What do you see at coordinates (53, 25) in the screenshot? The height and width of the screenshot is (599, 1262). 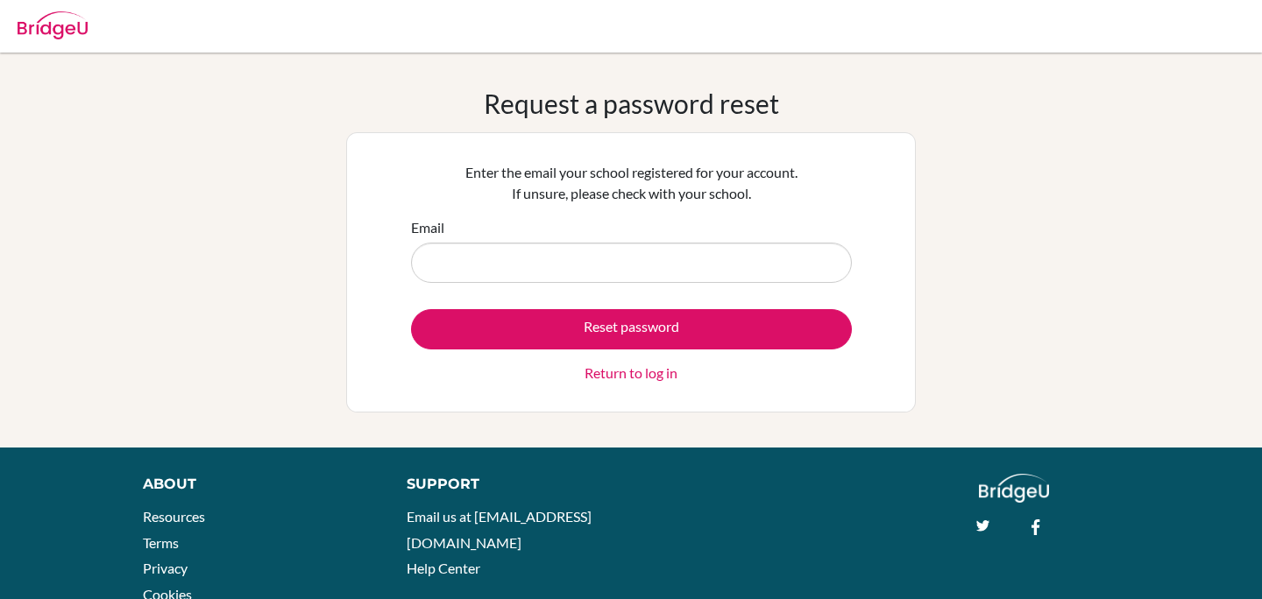 I see `img: Bridge-U` at bounding box center [53, 25].